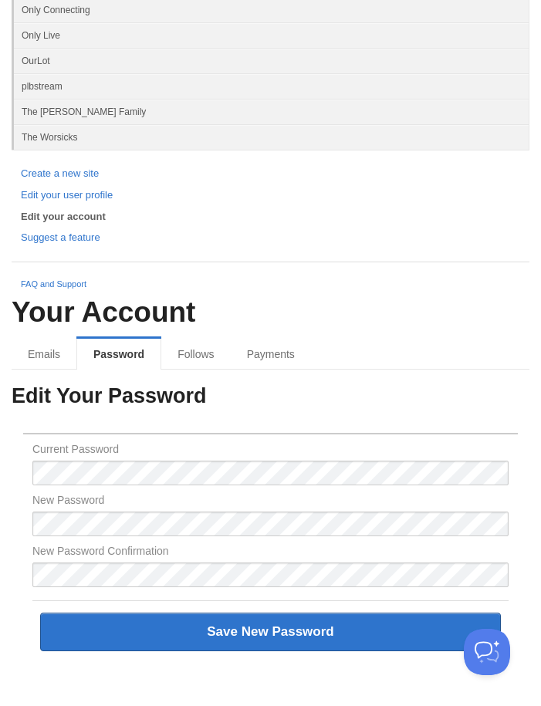 The height and width of the screenshot is (706, 541). I want to click on a: Payments, so click(271, 354).